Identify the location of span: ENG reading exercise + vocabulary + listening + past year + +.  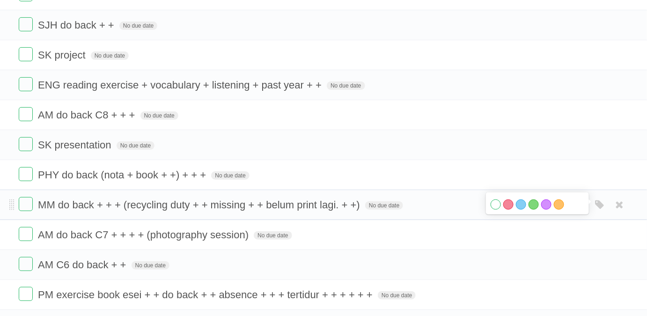
(181, 85).